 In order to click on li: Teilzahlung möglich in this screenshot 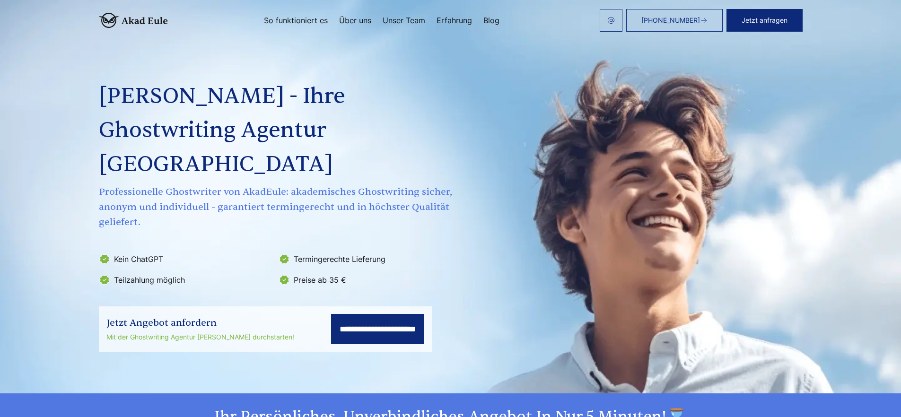, I will do `click(186, 280)`.